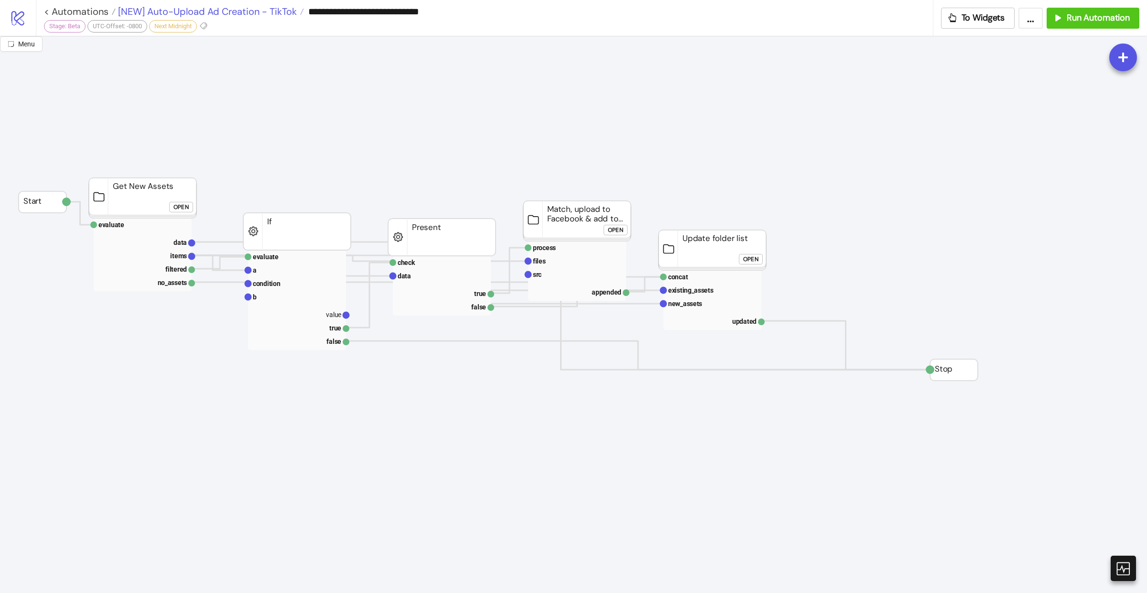 The width and height of the screenshot is (1147, 593). I want to click on div: Stage: Beta, so click(65, 26).